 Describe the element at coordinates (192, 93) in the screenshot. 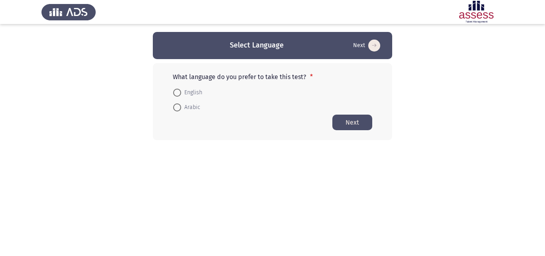

I see `span: English` at that location.